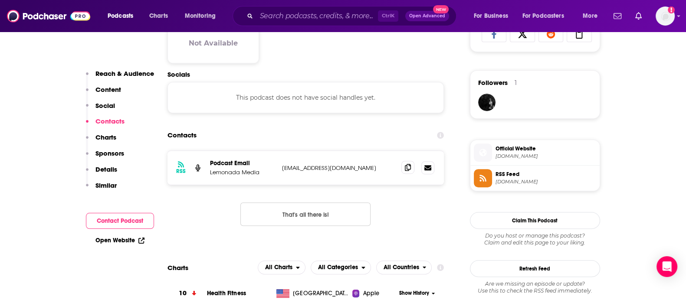 The height and width of the screenshot is (303, 686). What do you see at coordinates (178, 268) in the screenshot?
I see `h2: Charts` at bounding box center [178, 268].